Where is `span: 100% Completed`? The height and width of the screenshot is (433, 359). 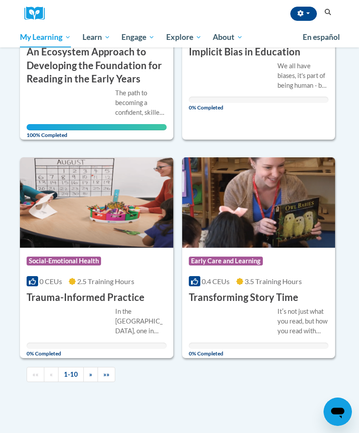
span: 100% Completed is located at coordinates (97, 131).